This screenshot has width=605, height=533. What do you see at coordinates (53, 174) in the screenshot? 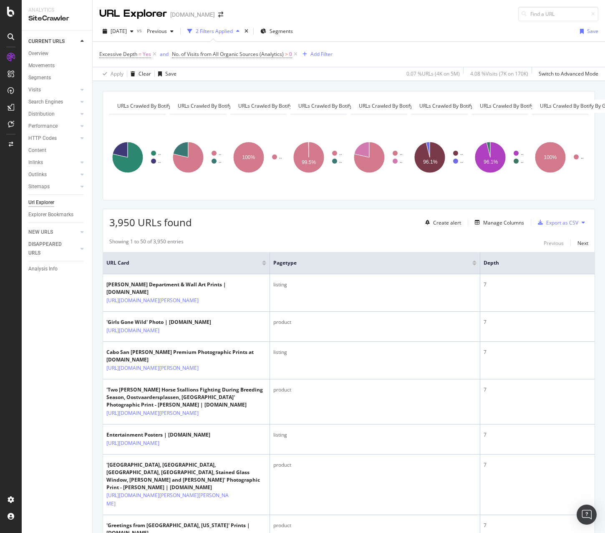
I see `a: Outlinks` at bounding box center [53, 174].